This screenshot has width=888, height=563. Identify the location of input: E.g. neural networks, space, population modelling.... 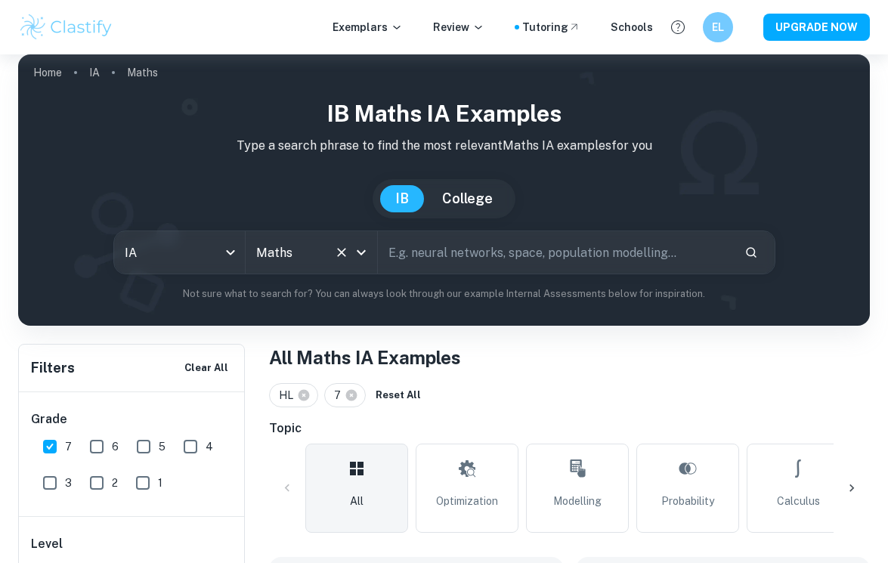
(555, 252).